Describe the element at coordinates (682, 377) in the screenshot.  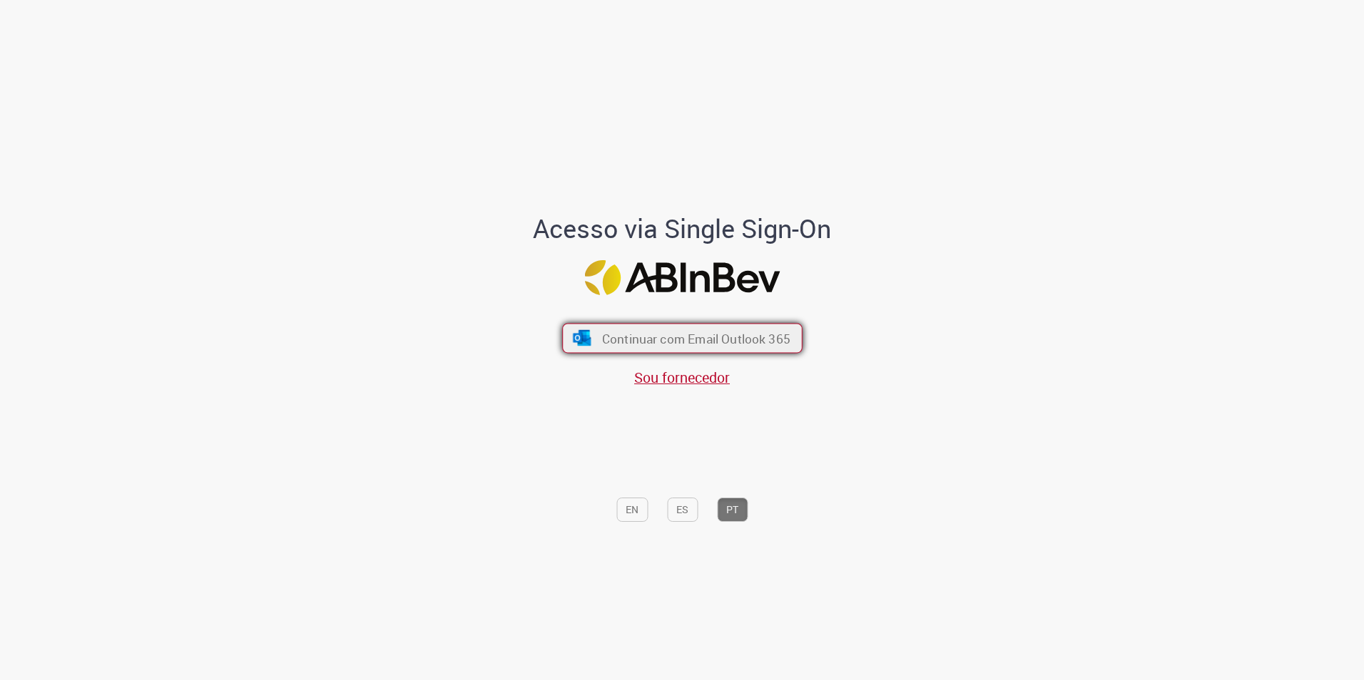
I see `span: Sou fornecedor` at that location.